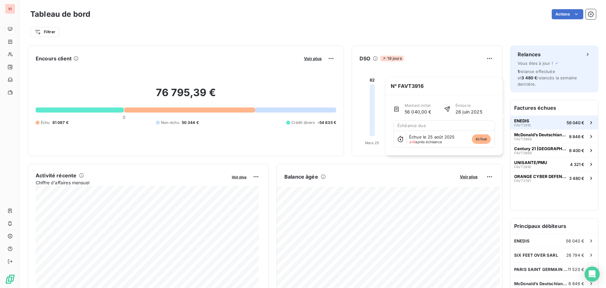  What do you see at coordinates (469, 105) in the screenshot?
I see `span: Émise le` at bounding box center [469, 105].